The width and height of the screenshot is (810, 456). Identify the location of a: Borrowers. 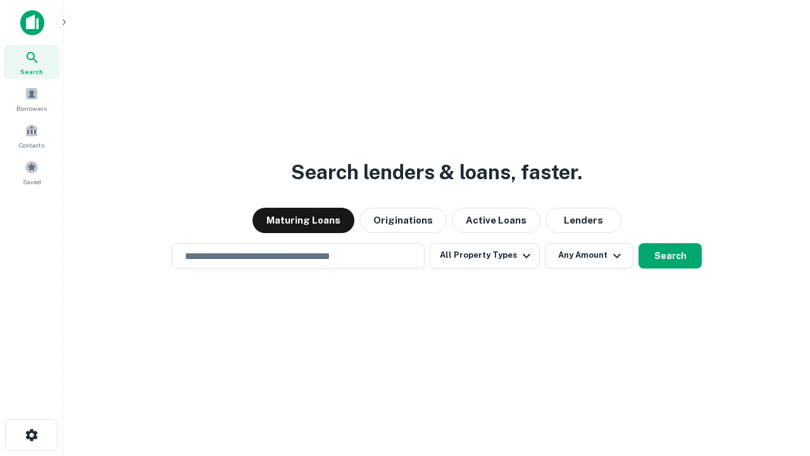
(32, 99).